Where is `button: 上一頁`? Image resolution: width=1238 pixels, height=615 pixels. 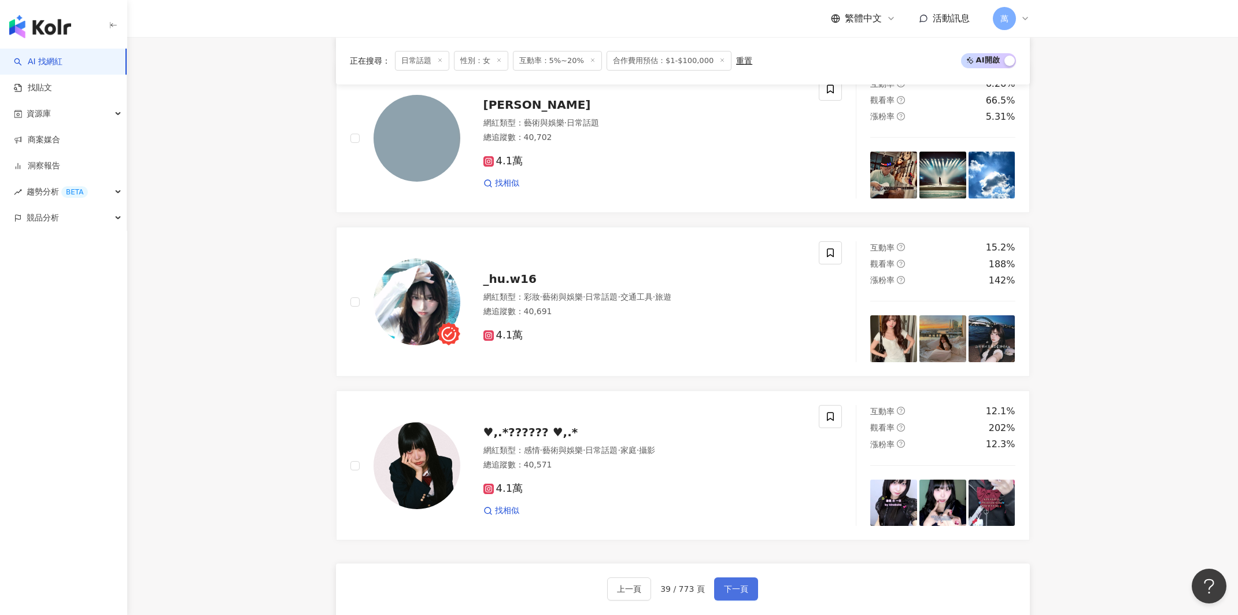 button: 上一頁 is located at coordinates (629, 589).